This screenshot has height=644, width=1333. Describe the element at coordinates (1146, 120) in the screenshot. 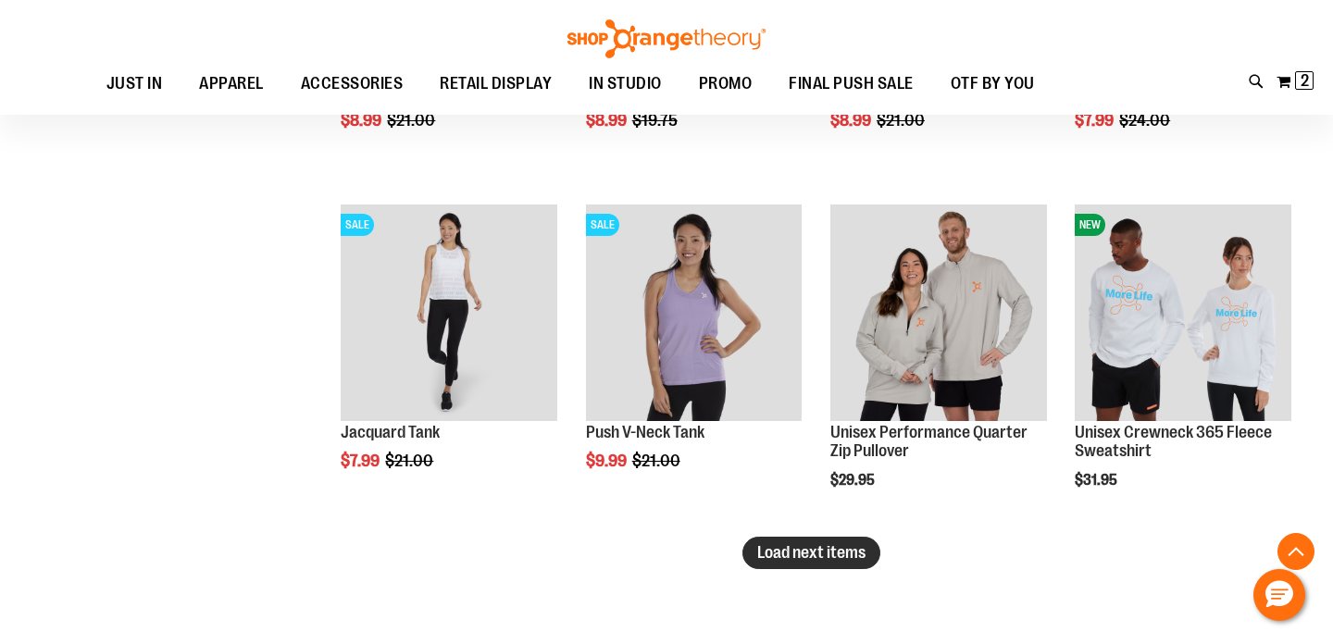

I see `span: $24.00` at that location.